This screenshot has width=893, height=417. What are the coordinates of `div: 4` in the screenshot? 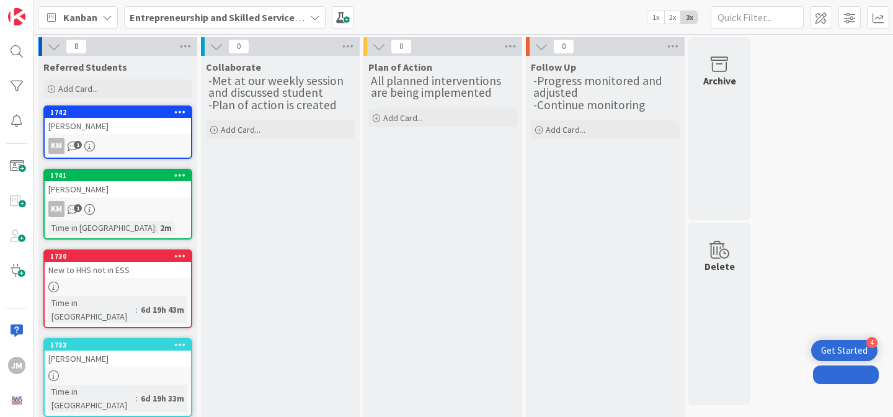 It's located at (871, 342).